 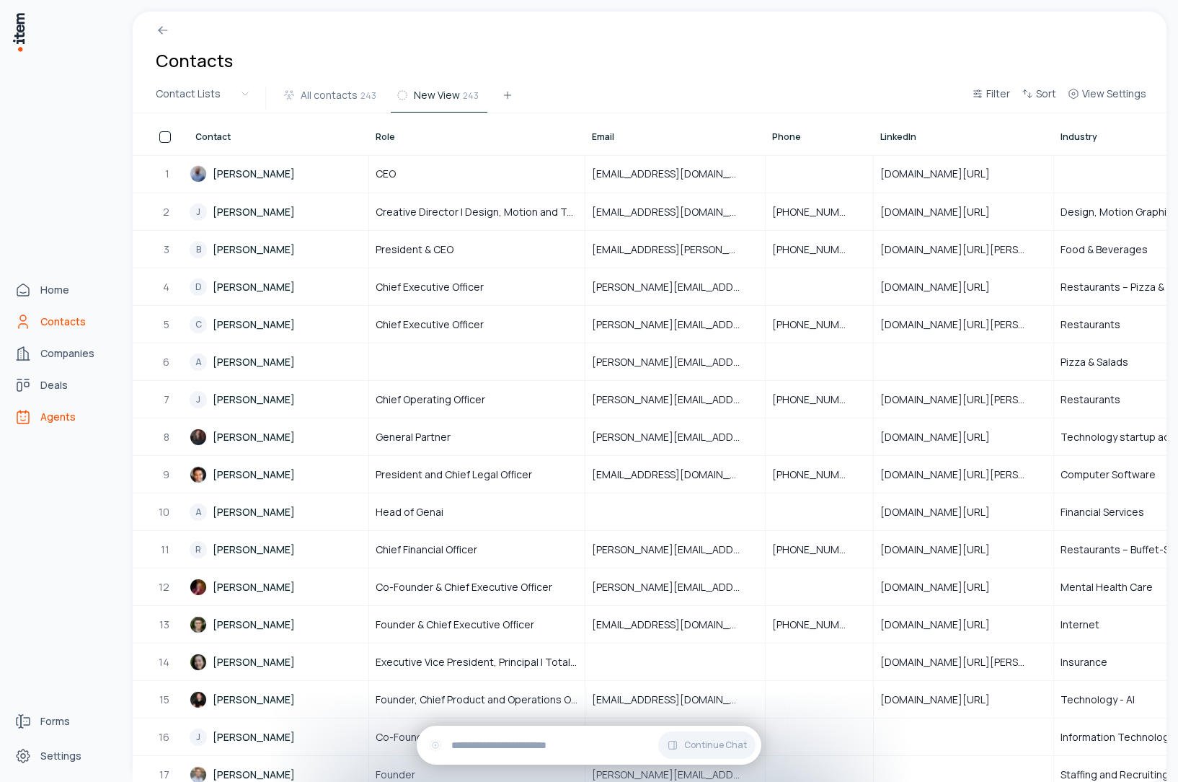 What do you see at coordinates (198, 437) in the screenshot?
I see `img: Pete Koomen` at bounding box center [198, 437].